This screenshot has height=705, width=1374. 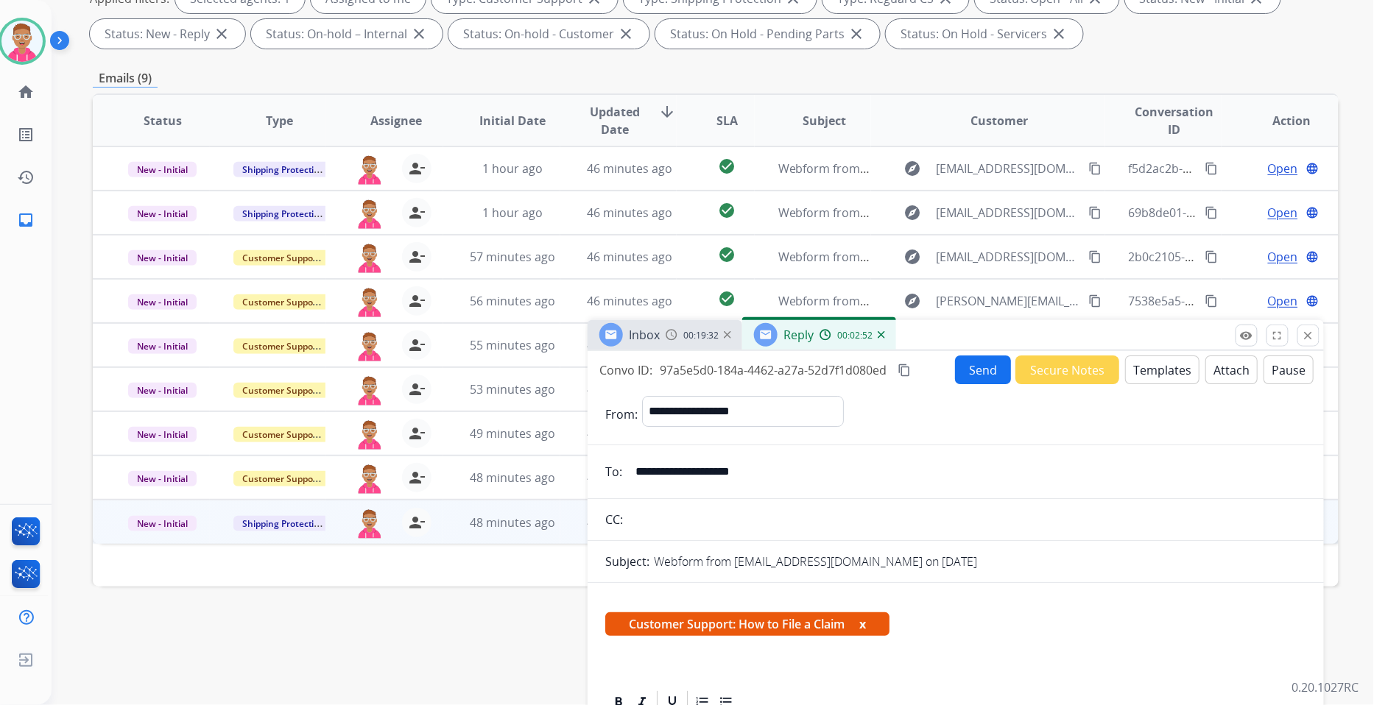 I want to click on span: 56 minutes ago, so click(x=513, y=301).